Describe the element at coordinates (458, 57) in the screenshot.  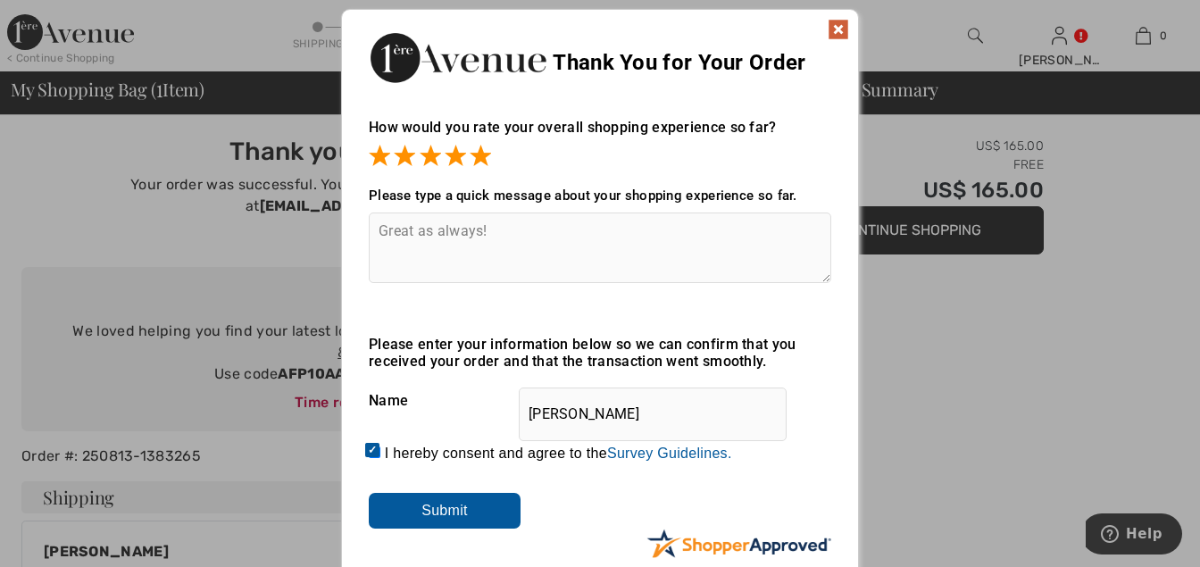
I see `img: Thank You for Your Order` at that location.